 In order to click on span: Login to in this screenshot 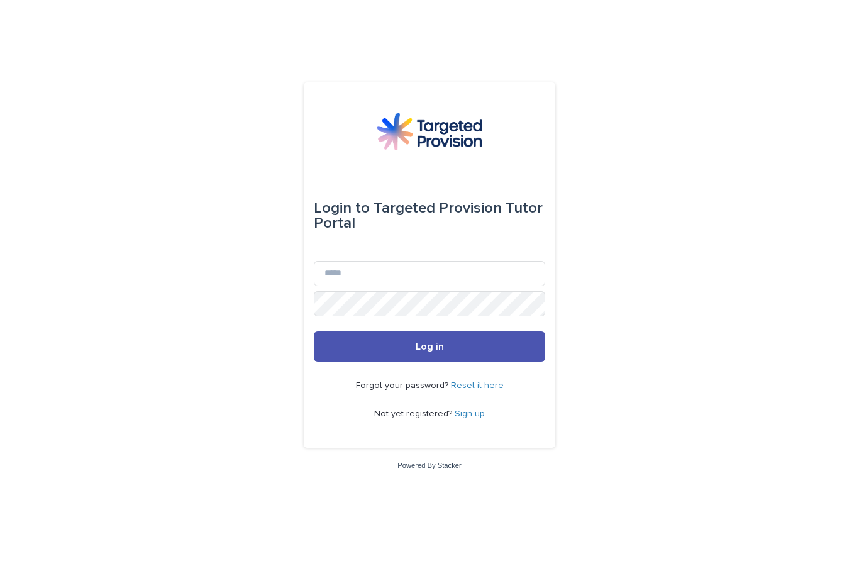, I will do `click(342, 208)`.